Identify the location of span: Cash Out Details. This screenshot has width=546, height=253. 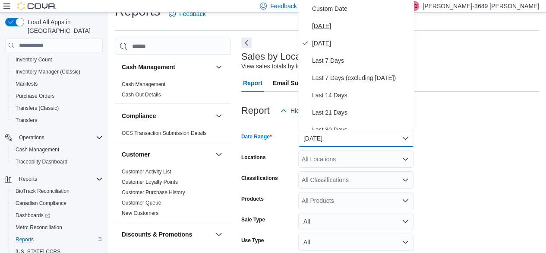
(141, 95).